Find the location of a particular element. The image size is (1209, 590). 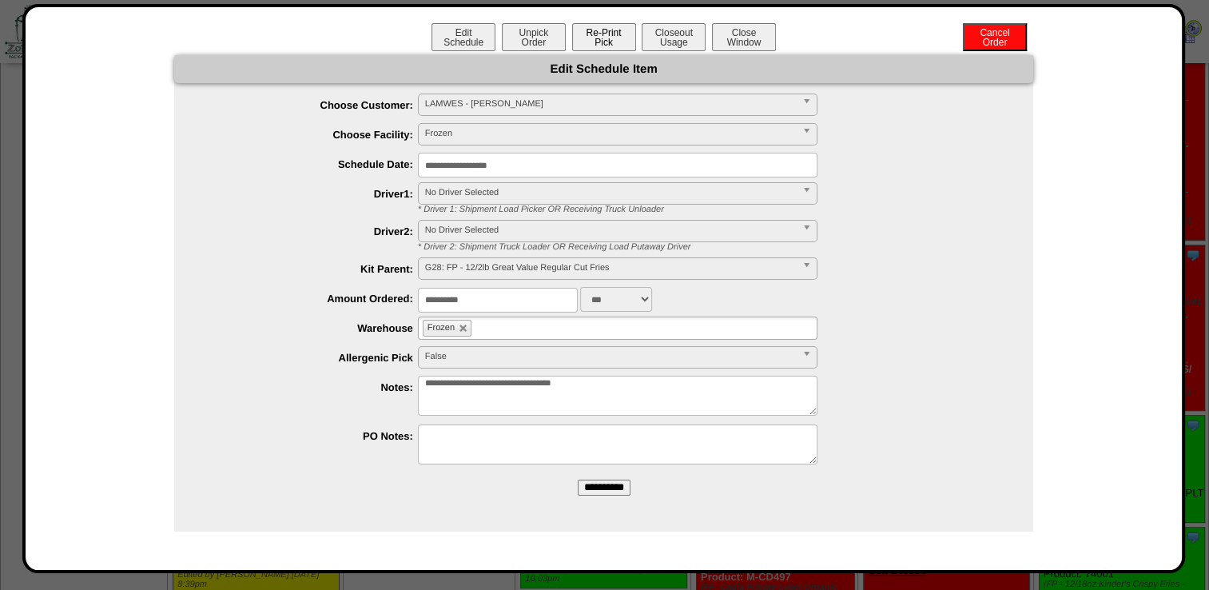

button: EditSchedule is located at coordinates (464, 37).